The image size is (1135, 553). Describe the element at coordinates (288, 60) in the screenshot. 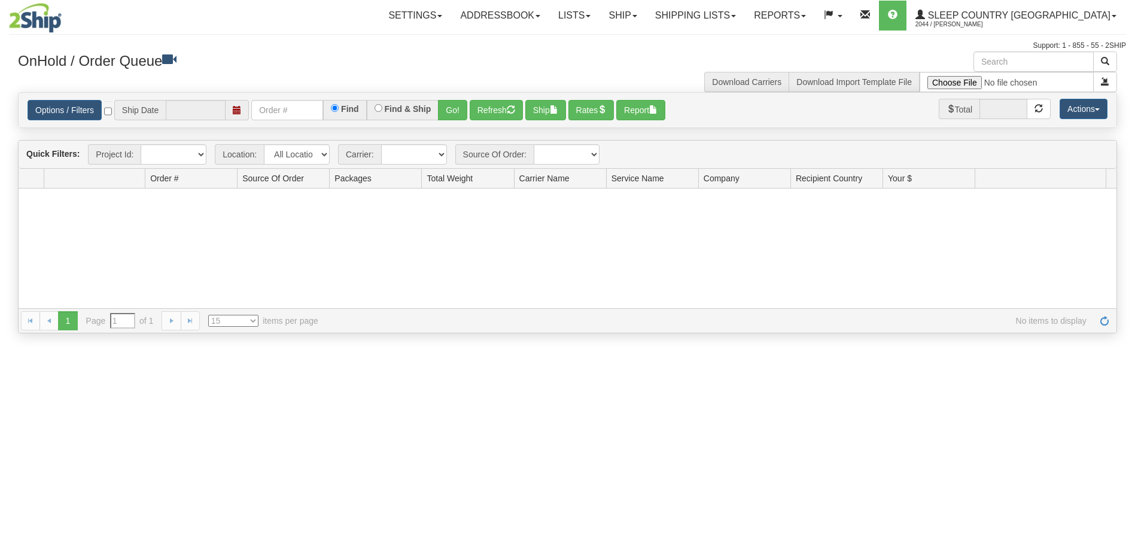

I see `h3: OnHold / Order Queue` at that location.